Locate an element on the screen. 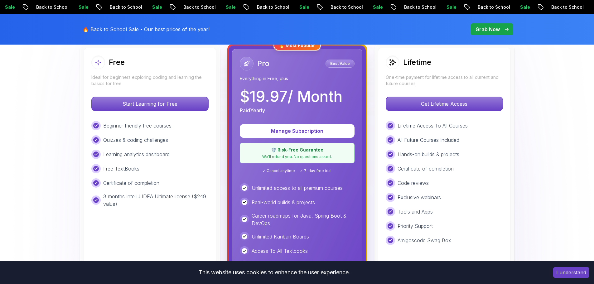 This screenshot has height=284, width=594. p: Everything in Free, plus is located at coordinates (297, 79).